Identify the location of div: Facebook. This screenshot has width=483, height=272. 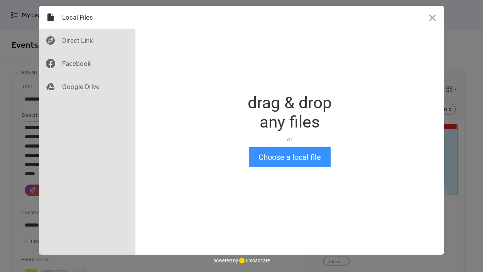
(87, 64).